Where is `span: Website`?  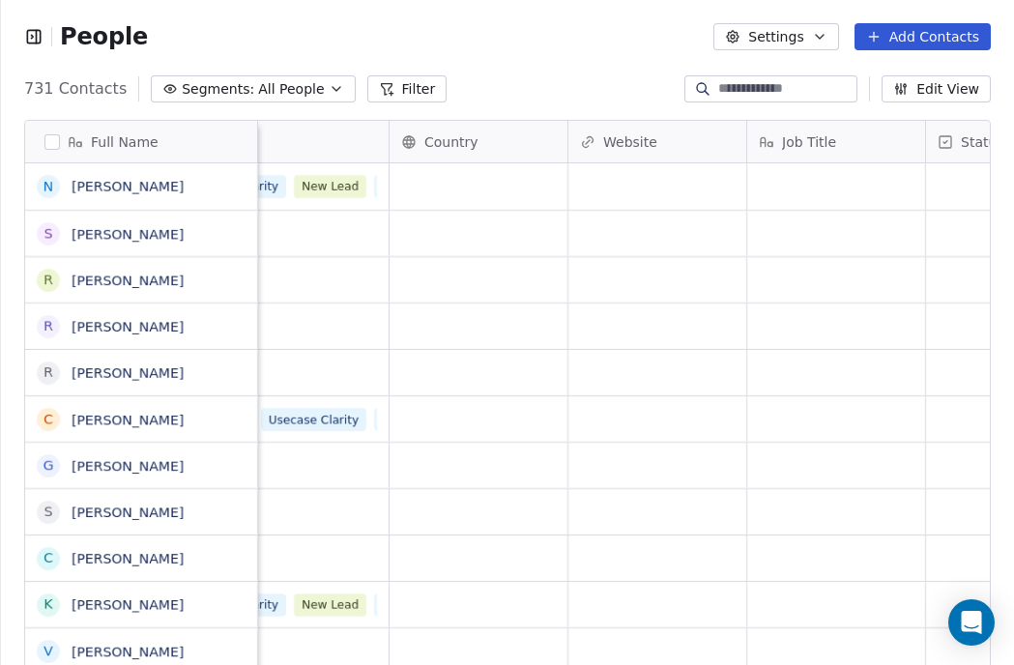 span: Website is located at coordinates (630, 142).